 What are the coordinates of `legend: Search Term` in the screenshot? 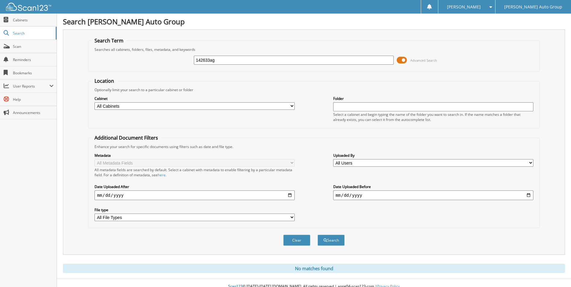 It's located at (109, 41).